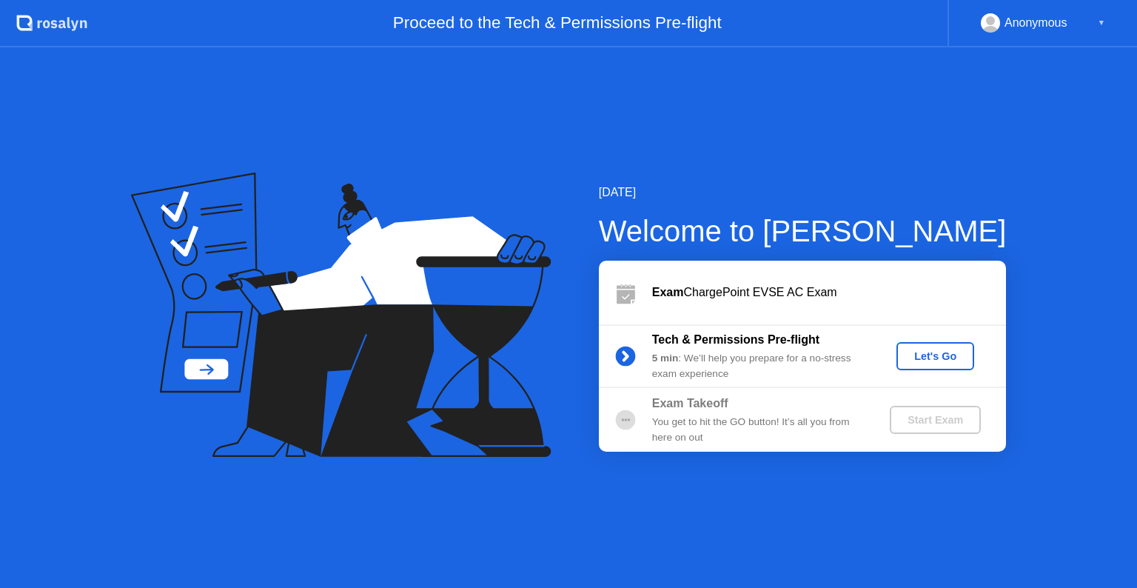  Describe the element at coordinates (935, 420) in the screenshot. I see `button: Start Exam` at that location.